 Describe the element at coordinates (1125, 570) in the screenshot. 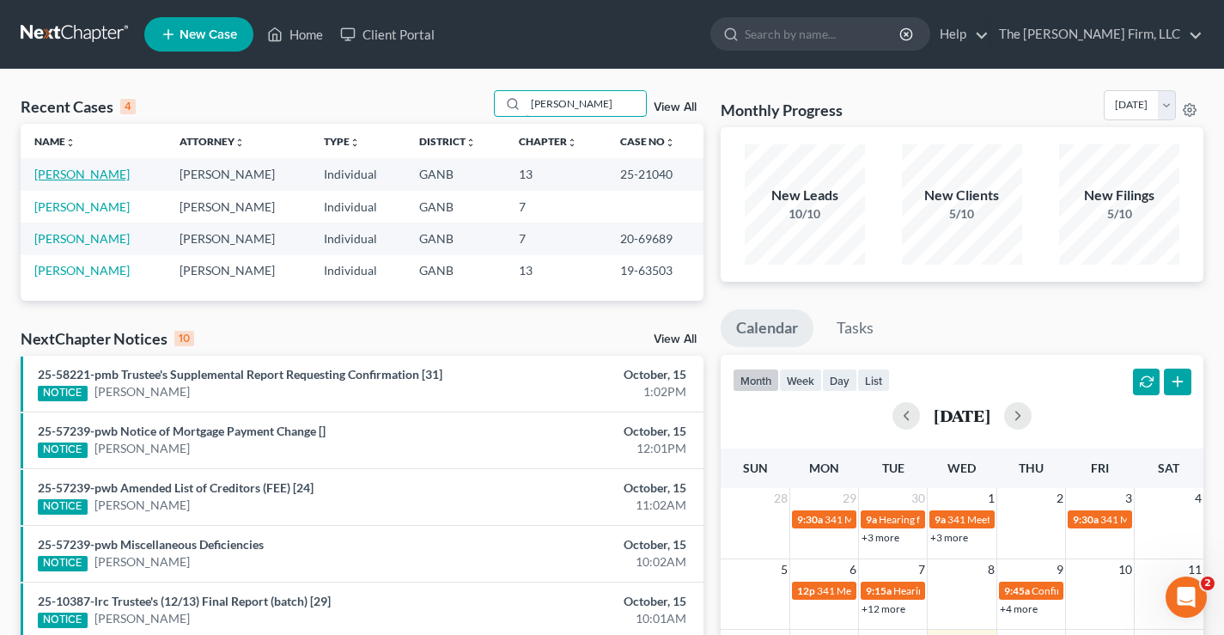

I see `span: 10` at that location.